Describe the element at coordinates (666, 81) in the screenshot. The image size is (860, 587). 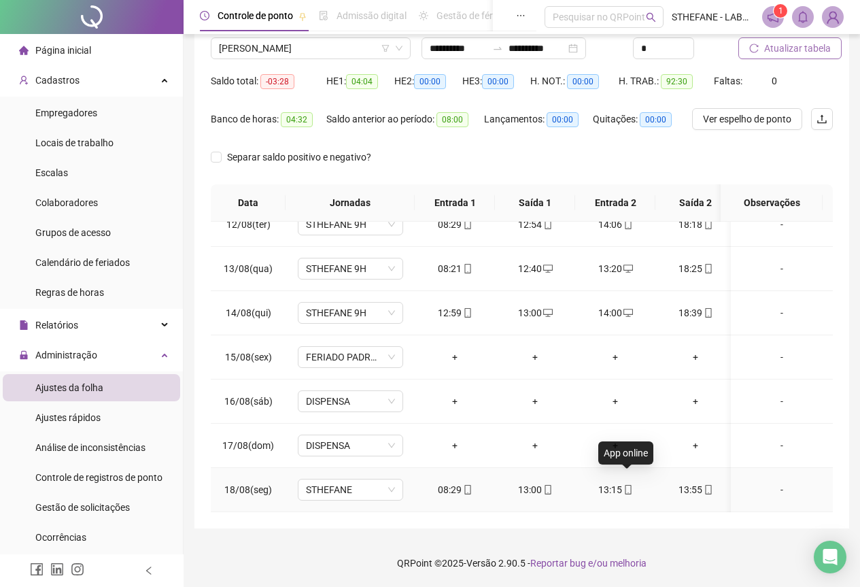
I see `div: H. TRAB.:` at that location.